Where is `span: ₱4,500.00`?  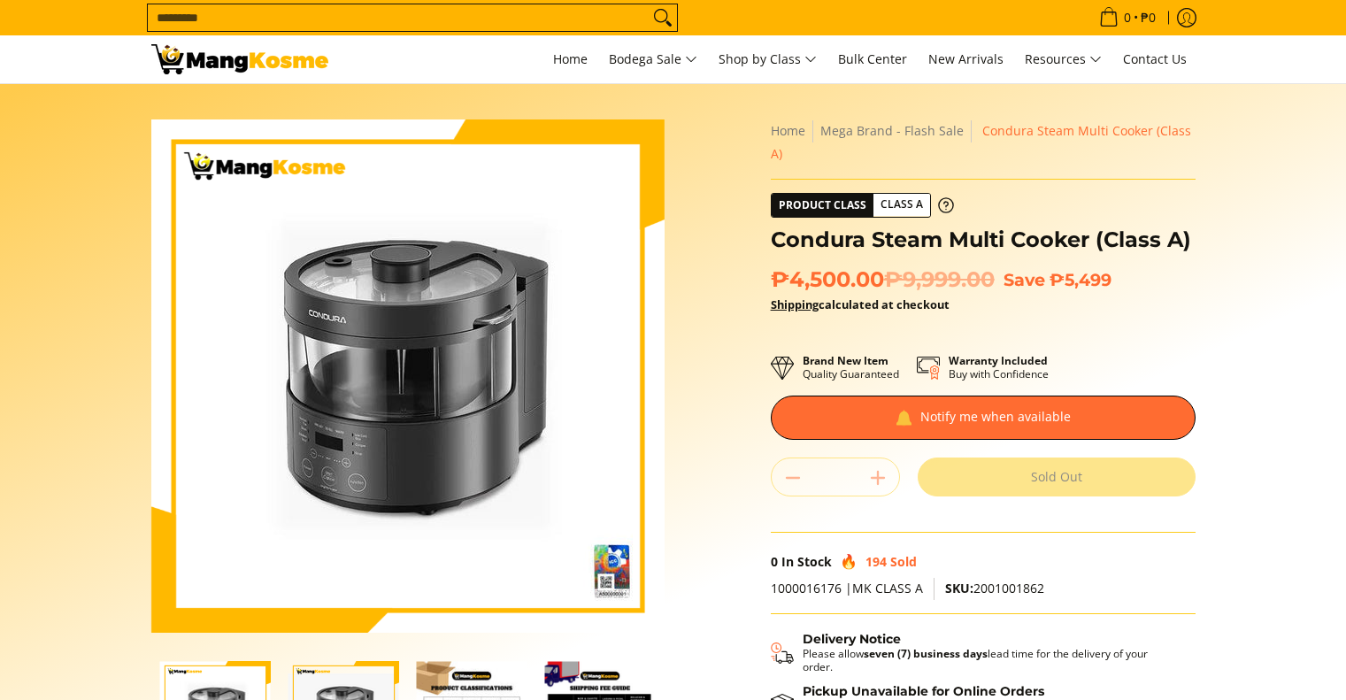 span: ₱4,500.00 is located at coordinates (882, 280).